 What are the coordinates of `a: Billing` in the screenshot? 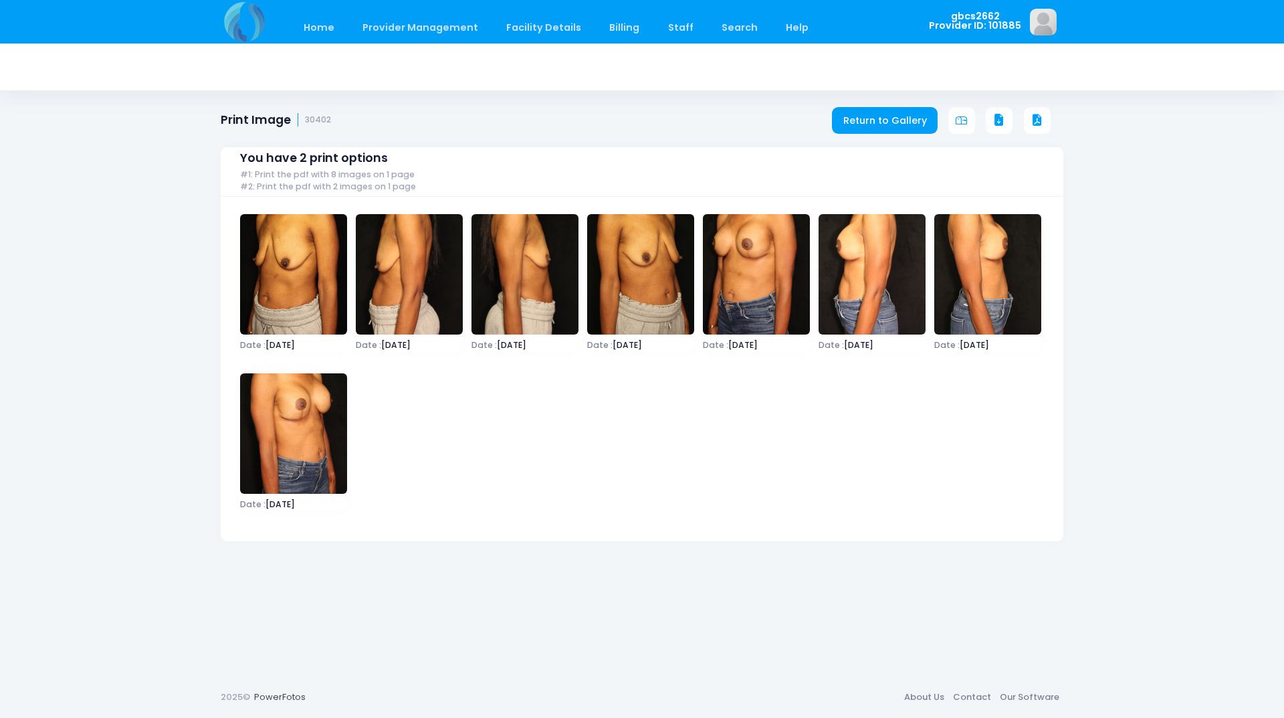 It's located at (625, 27).